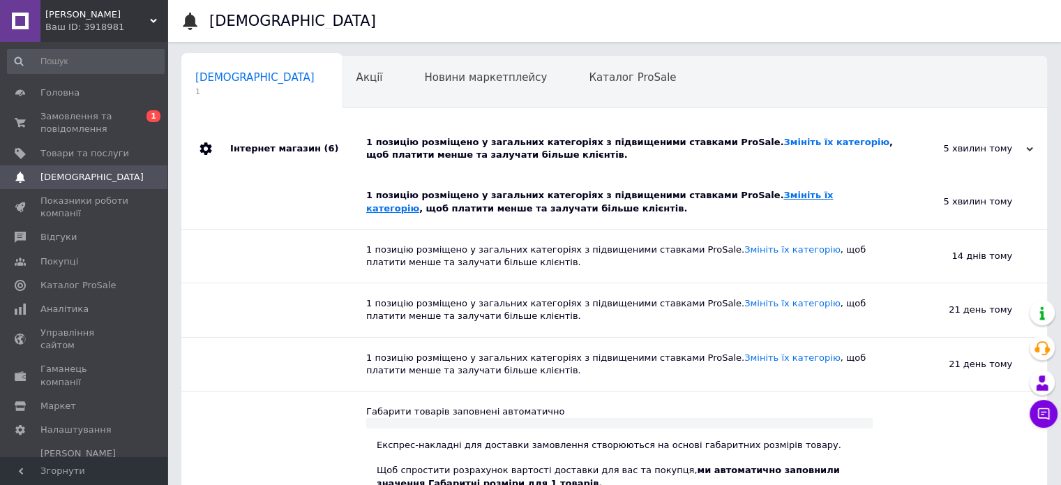 Image resolution: width=1061 pixels, height=485 pixels. I want to click on span: Налаштування, so click(76, 430).